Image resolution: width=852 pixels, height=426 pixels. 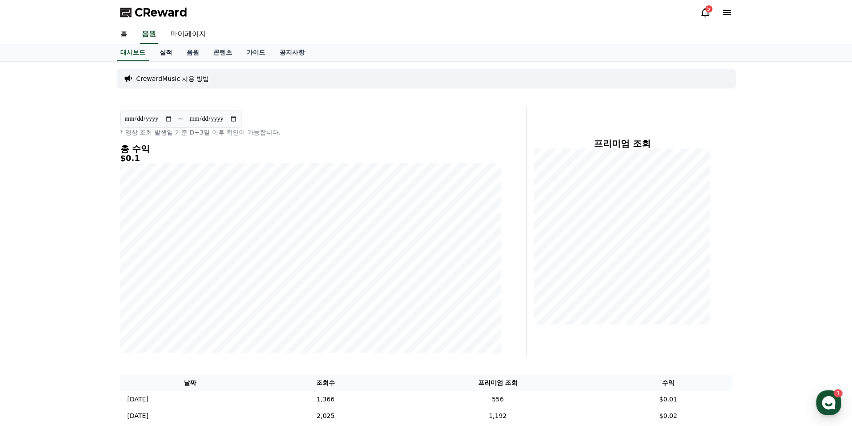 What do you see at coordinates (709, 9) in the screenshot?
I see `div: 5` at bounding box center [709, 9].